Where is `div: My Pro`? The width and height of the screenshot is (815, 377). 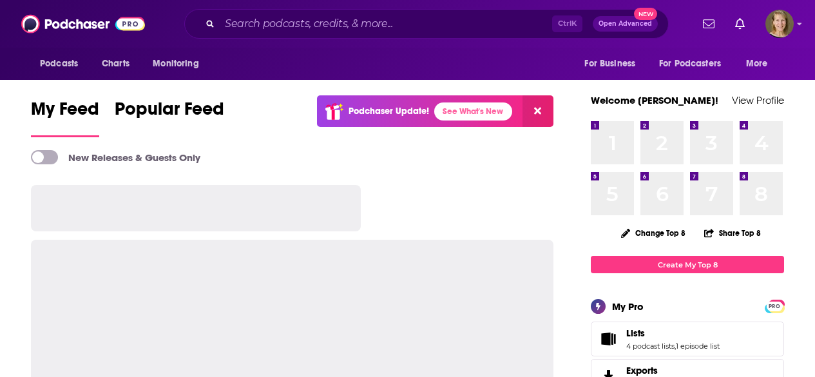
div: My Pro is located at coordinates (627, 306).